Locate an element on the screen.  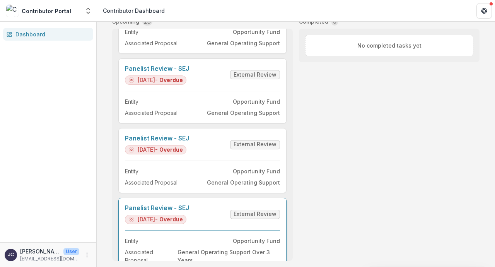
div: Contributor Portal is located at coordinates (46, 11).